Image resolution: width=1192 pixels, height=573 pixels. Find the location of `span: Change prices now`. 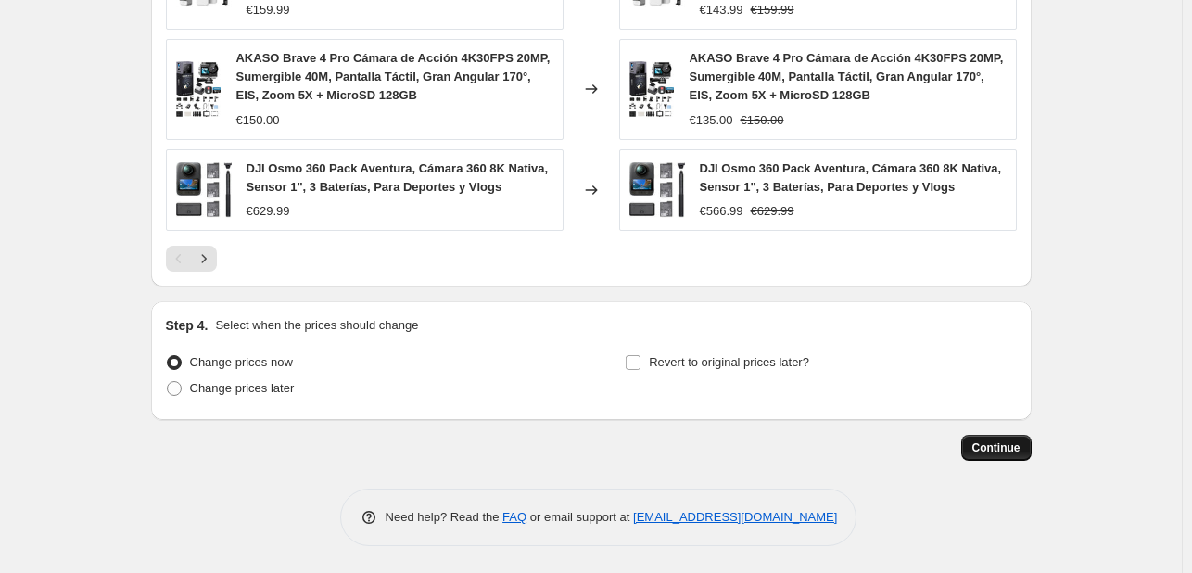

span: Change prices now is located at coordinates (241, 362).